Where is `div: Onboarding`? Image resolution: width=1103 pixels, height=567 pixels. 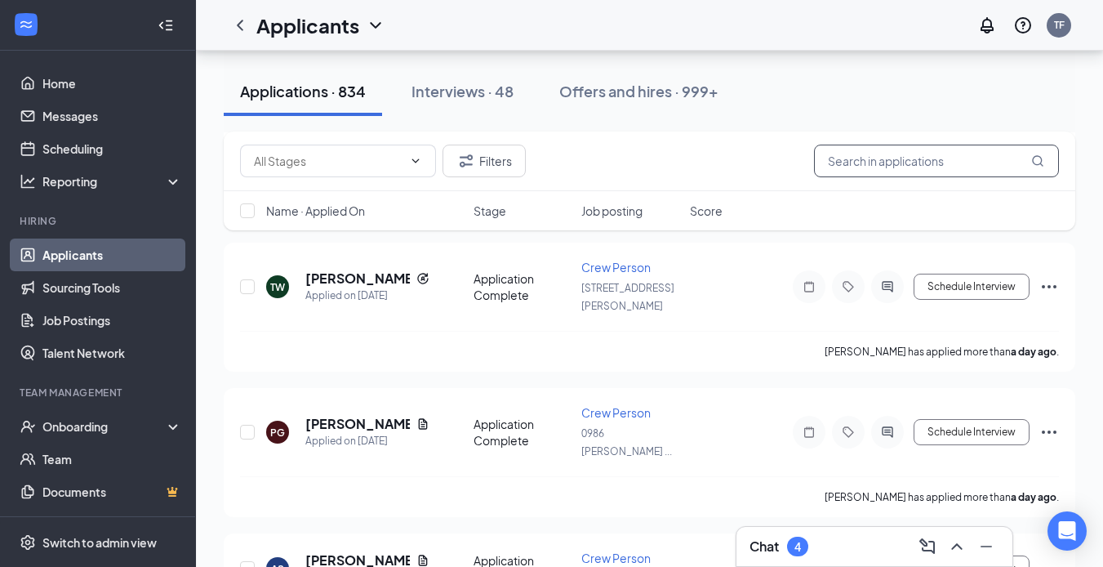
div: Onboarding is located at coordinates (105, 426).